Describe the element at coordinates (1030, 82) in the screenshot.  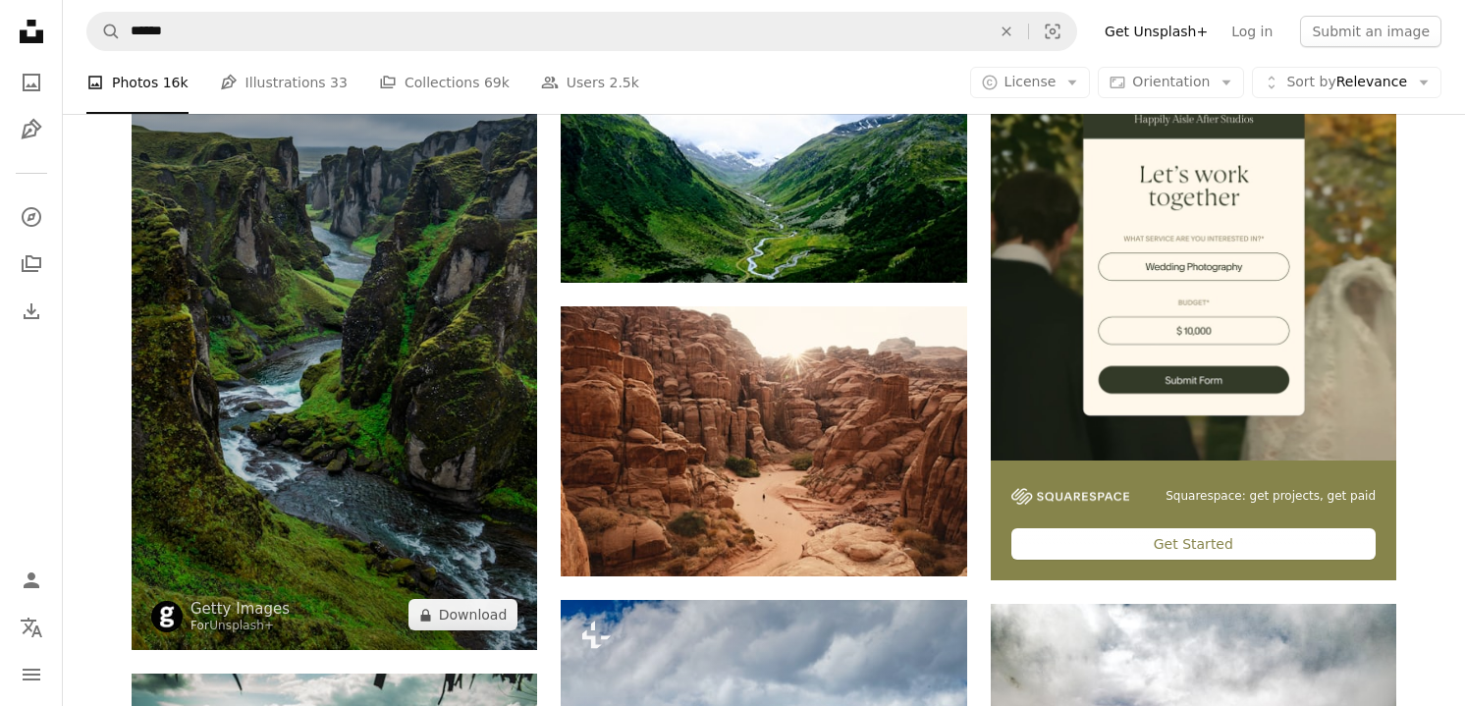
I see `button: License` at that location.